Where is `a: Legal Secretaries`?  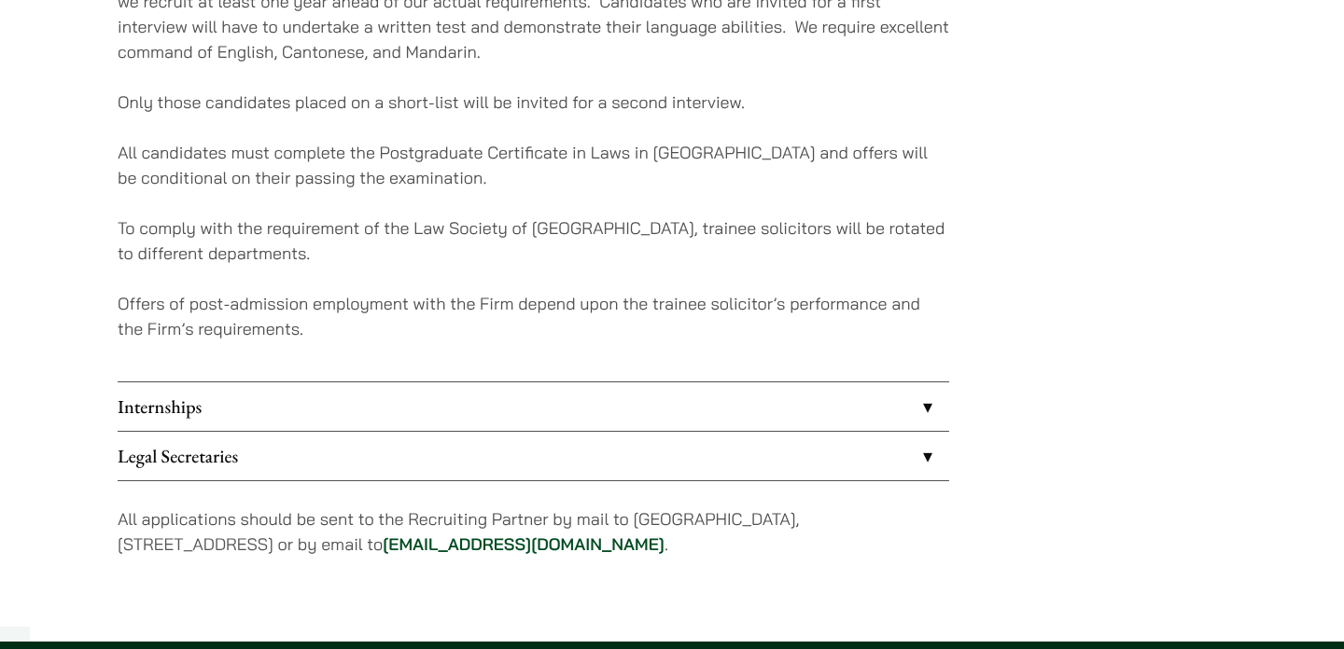 a: Legal Secretaries is located at coordinates (533, 456).